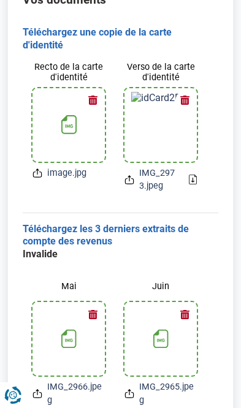 This screenshot has height=408, width=241. What do you see at coordinates (120, 236) in the screenshot?
I see `h3: Téléchargez les 3 derniers extraits de compte des revenus` at bounding box center [120, 236].